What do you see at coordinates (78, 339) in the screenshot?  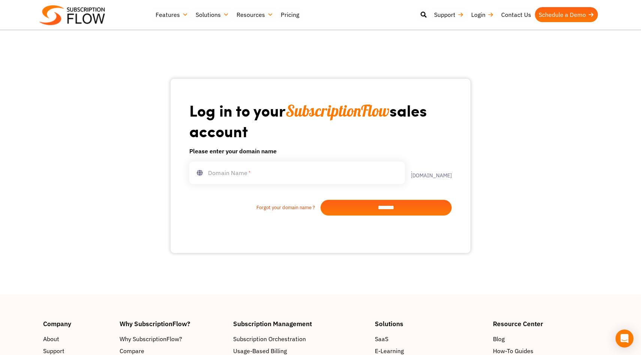 I see `a: About` at bounding box center [78, 339].